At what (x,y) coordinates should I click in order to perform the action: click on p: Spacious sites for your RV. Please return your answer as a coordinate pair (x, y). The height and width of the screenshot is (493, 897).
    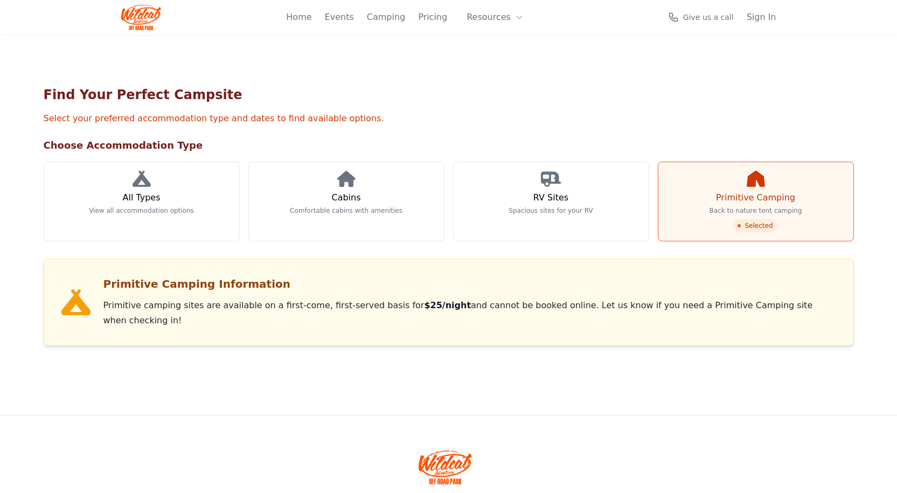
    Looking at the image, I should click on (551, 211).